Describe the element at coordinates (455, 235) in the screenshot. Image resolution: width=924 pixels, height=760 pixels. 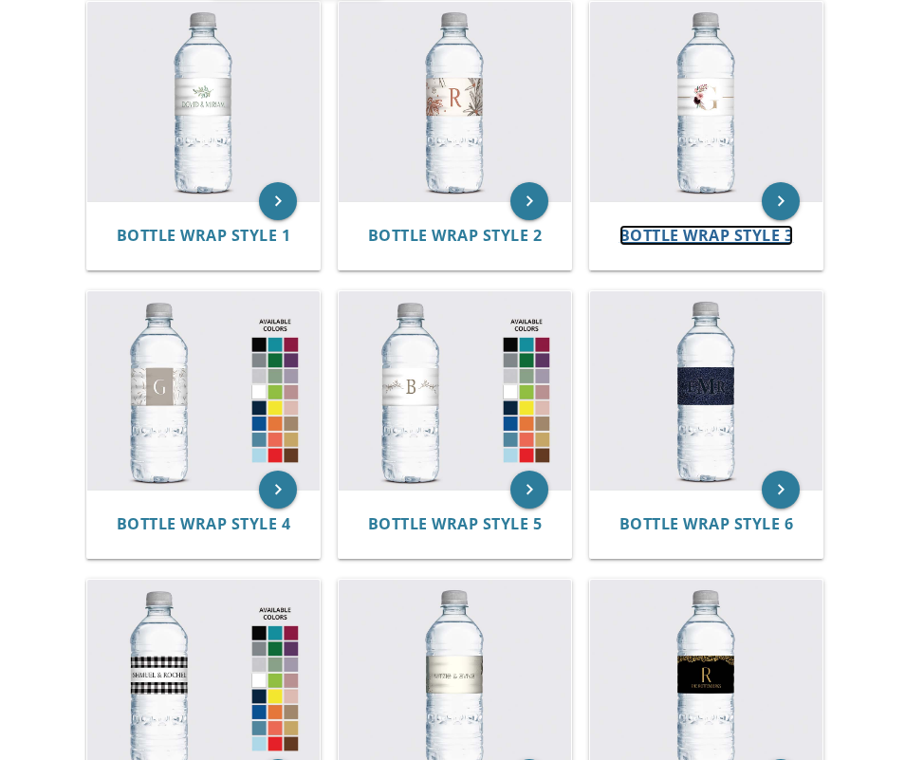
I see `span: Bottle Wrap Style 2` at that location.